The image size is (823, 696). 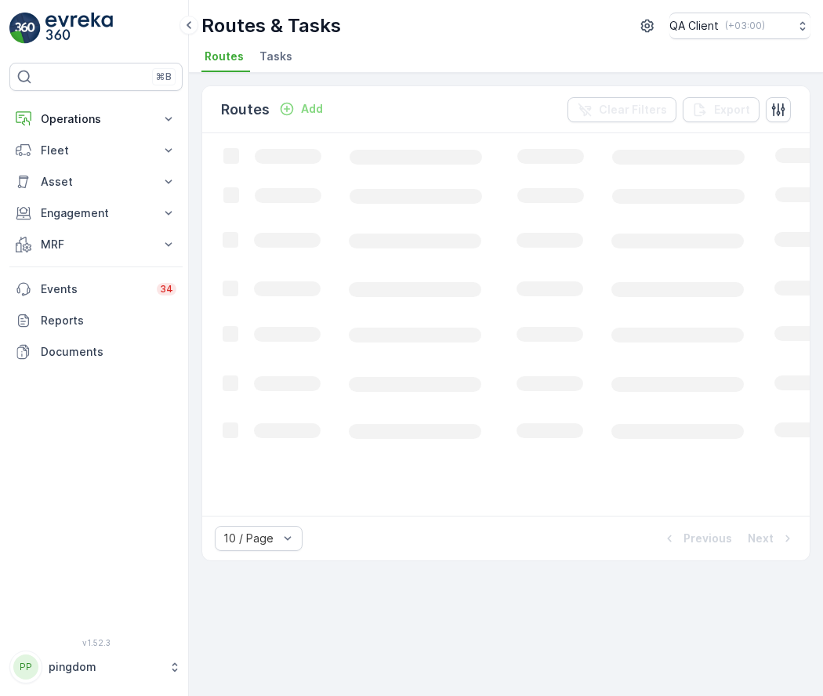 I want to click on button: Asset, so click(x=96, y=182).